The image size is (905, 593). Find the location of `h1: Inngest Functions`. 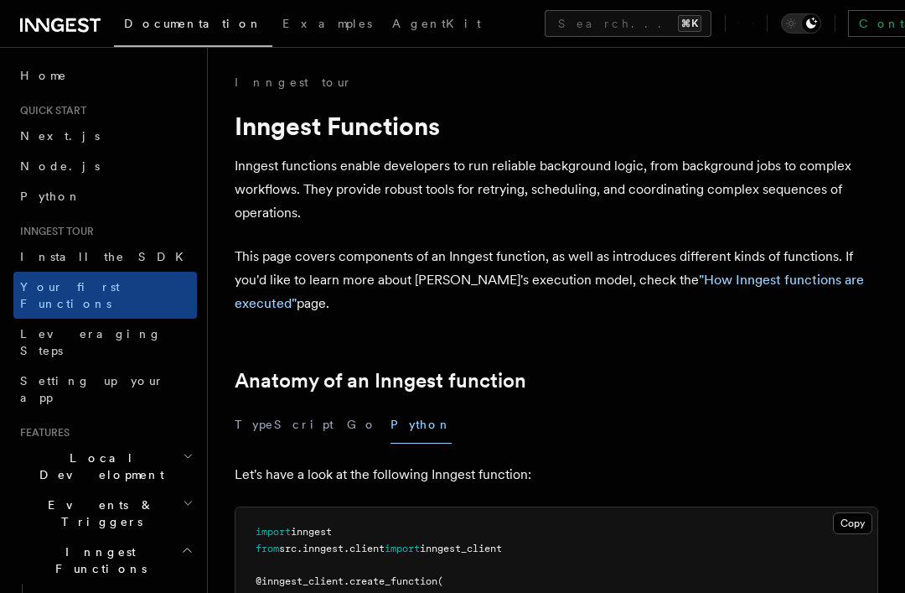

h1: Inngest Functions is located at coordinates (557, 126).